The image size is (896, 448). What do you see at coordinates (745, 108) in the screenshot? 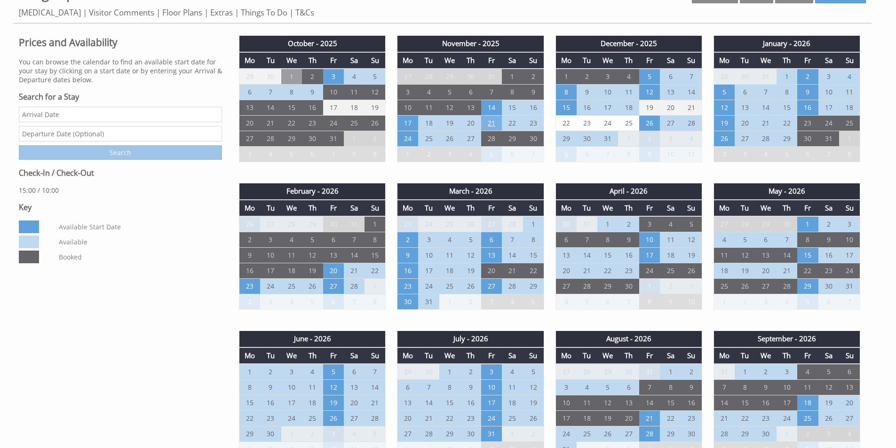
I see `td: 13` at bounding box center [745, 108].